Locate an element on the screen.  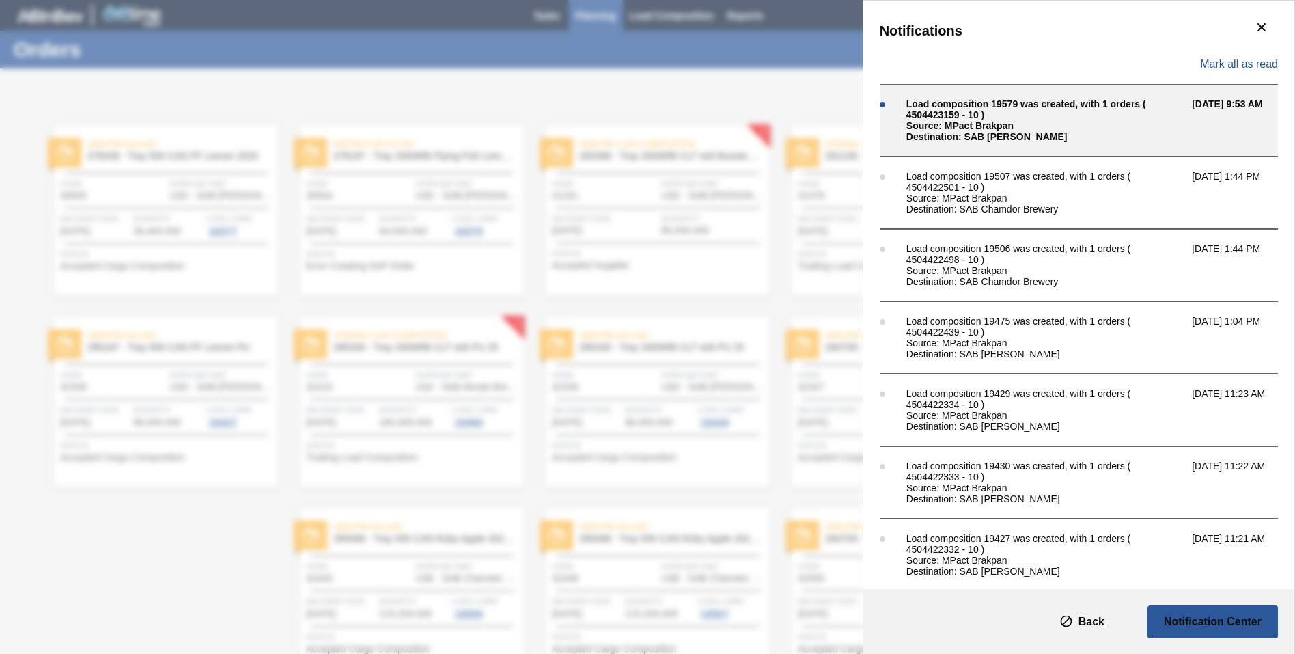
div: Load composition 19506 was created, with 1 orders ( 4504422498 - 10 ) is located at coordinates (1046, 254).